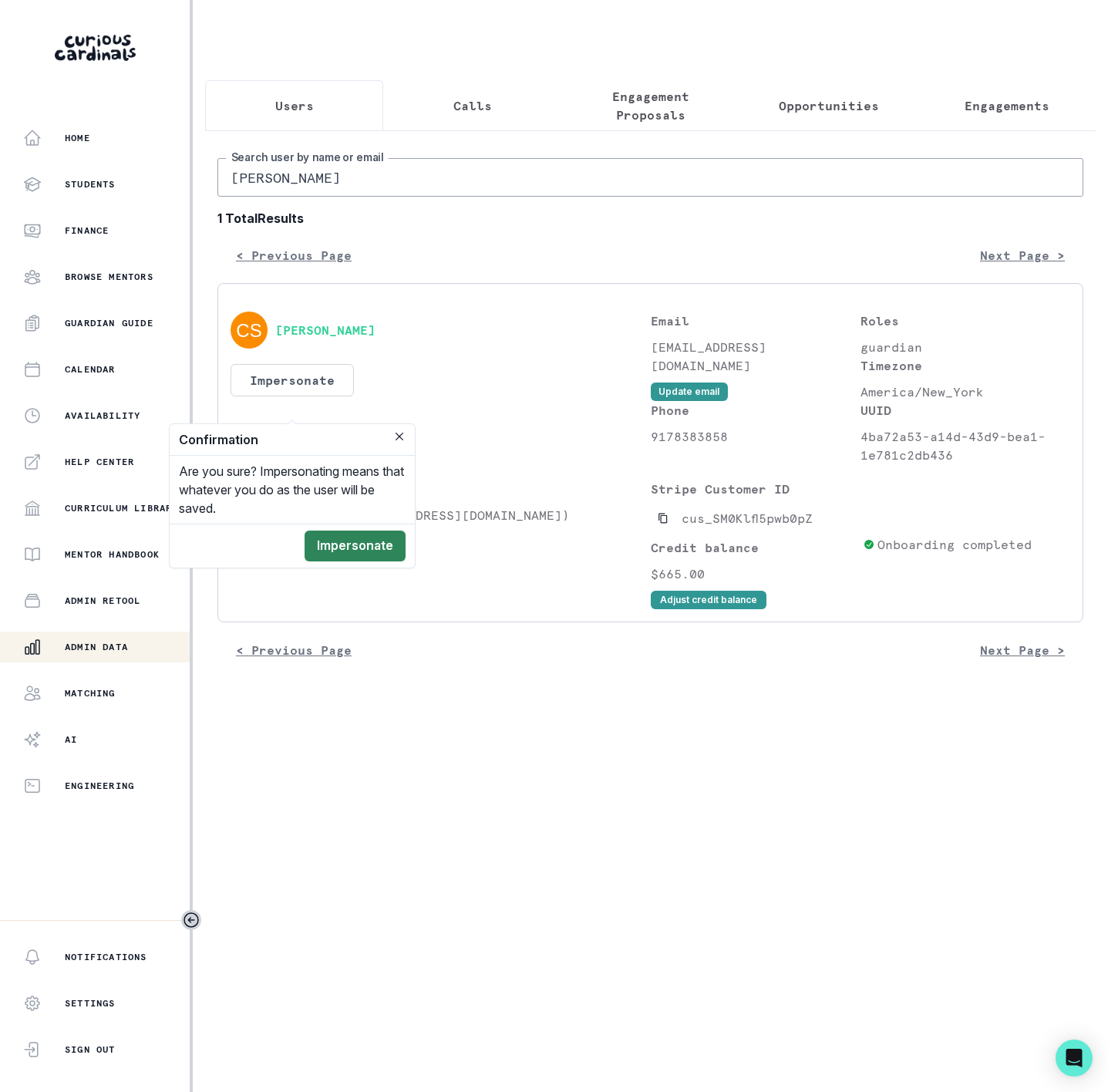 This screenshot has width=1108, height=1092. Describe the element at coordinates (103, 416) in the screenshot. I see `p: Availability` at that location.